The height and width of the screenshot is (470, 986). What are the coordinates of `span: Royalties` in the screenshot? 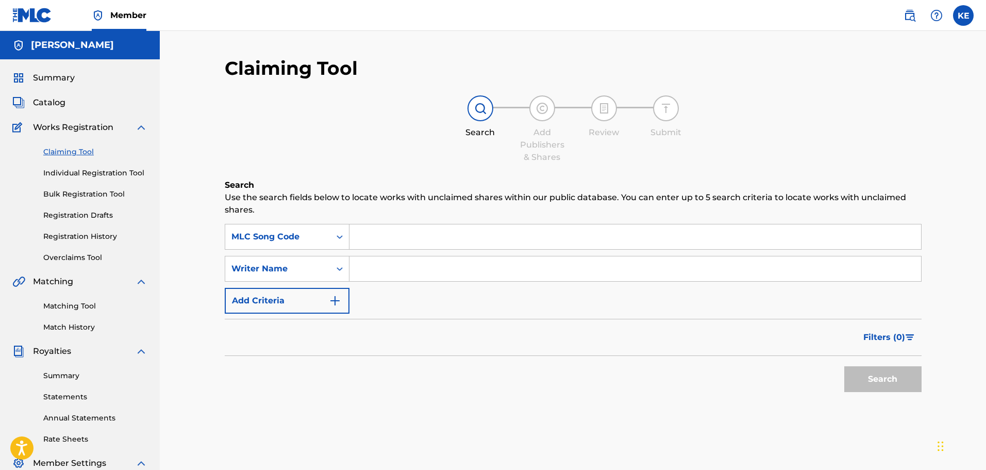 It's located at (52, 351).